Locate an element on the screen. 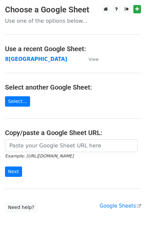  a: Google Sheets is located at coordinates (120, 206).